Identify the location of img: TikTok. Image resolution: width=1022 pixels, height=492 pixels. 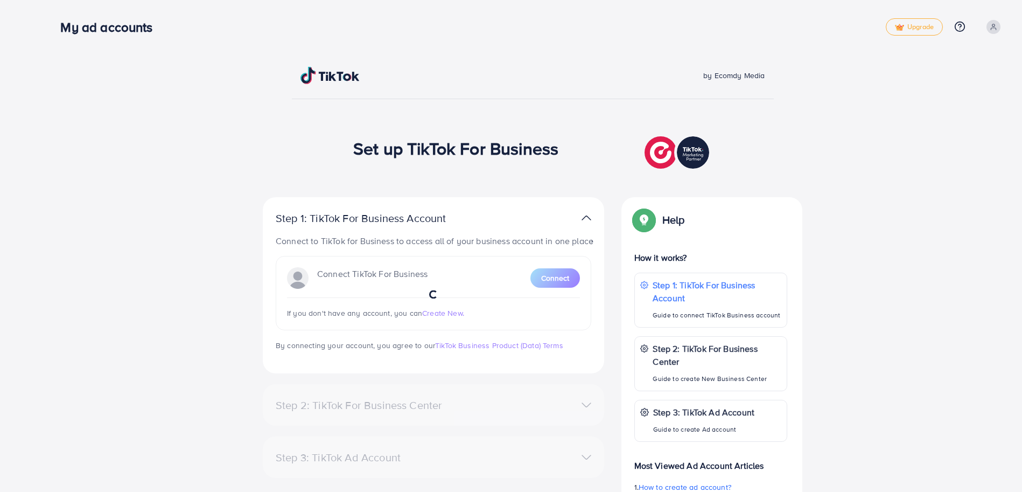
(330, 75).